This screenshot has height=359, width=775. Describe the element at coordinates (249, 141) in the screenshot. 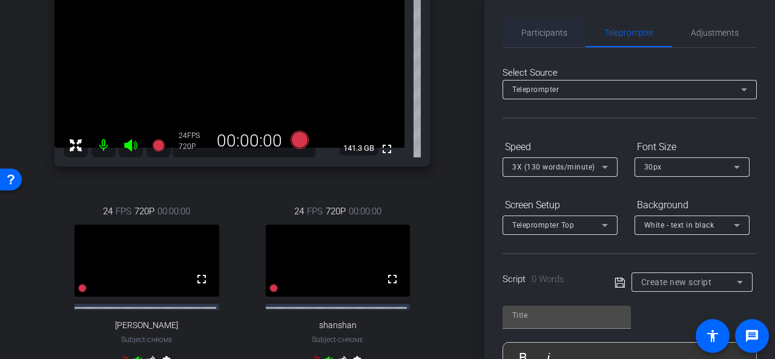

I see `div: 00:00:00` at that location.